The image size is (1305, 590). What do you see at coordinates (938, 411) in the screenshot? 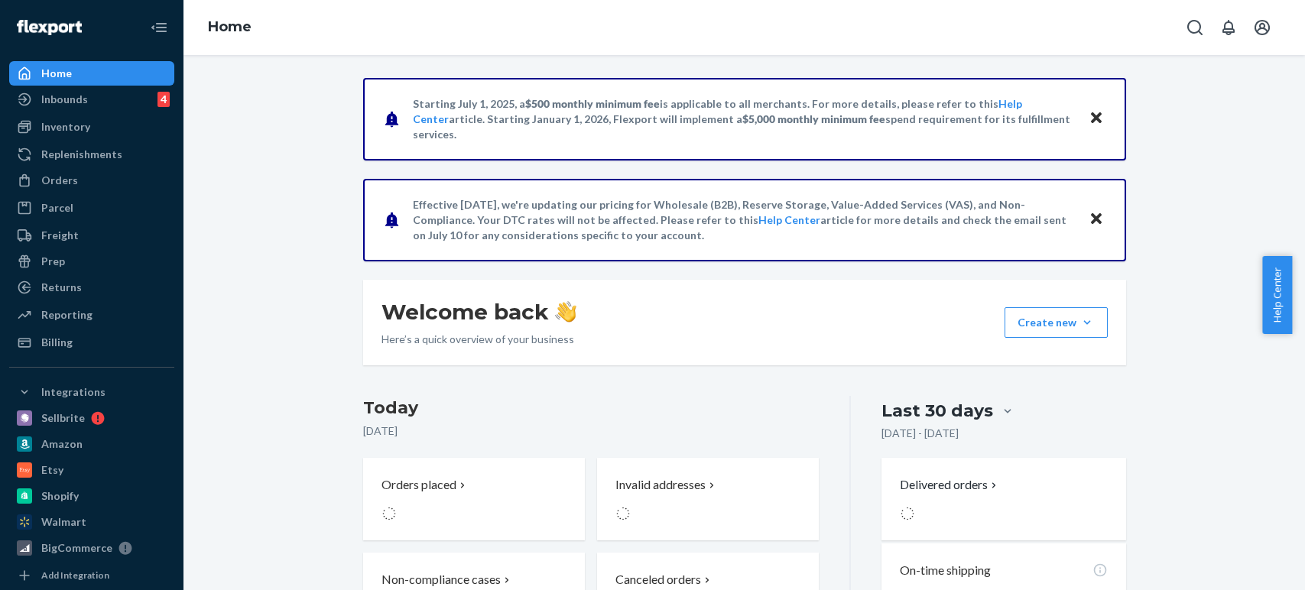
I see `div: Last 30 days` at bounding box center [938, 411].